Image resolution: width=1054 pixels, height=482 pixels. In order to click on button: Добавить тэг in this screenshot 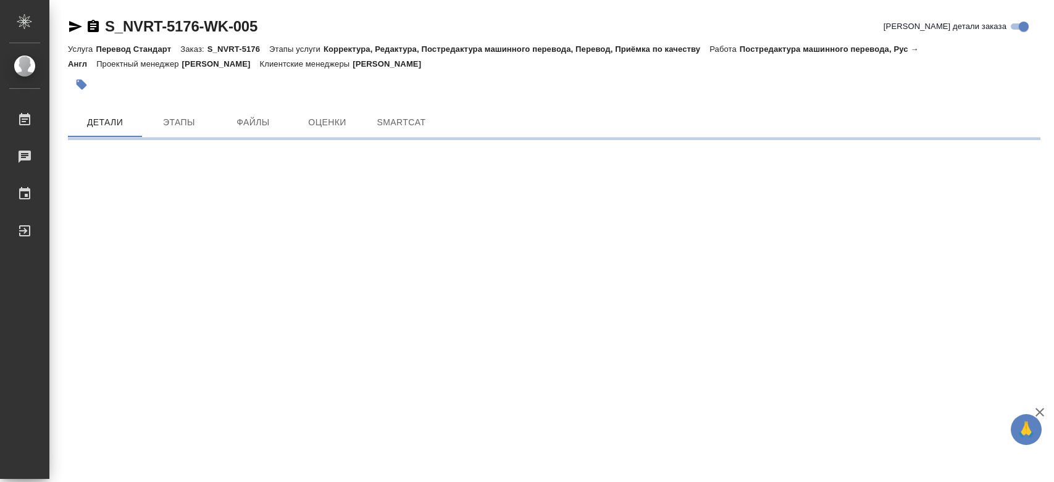, I will do `click(81, 85)`.